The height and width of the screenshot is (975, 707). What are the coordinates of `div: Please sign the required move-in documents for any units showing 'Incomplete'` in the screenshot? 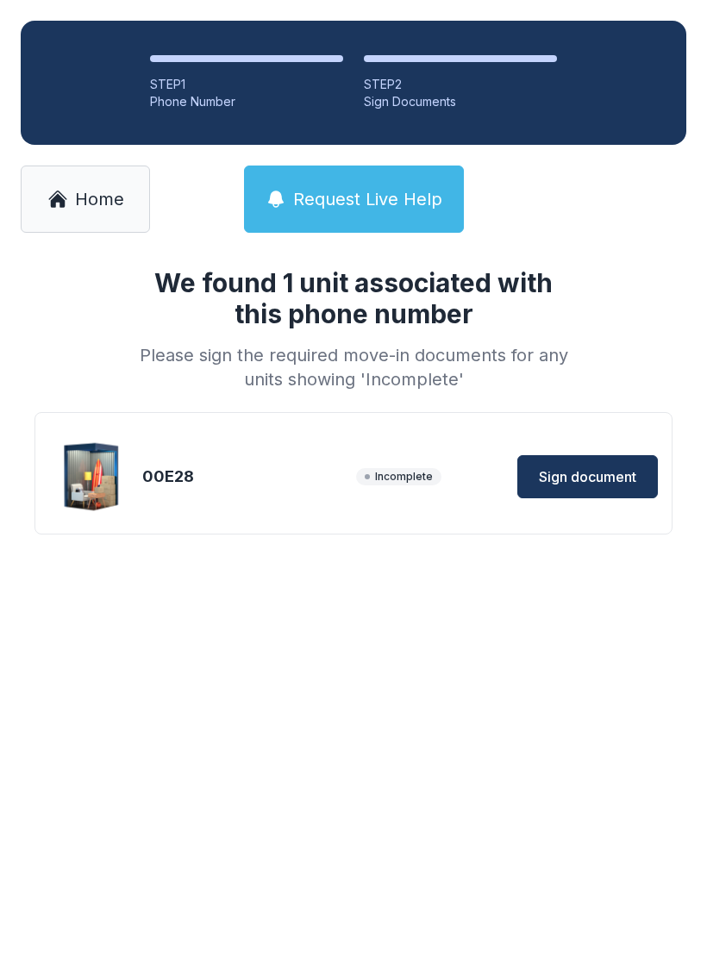 It's located at (354, 367).